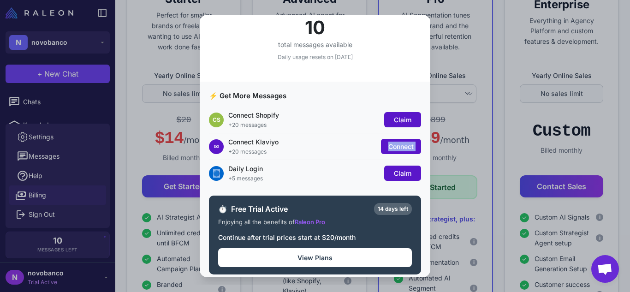  What do you see at coordinates (216, 120) in the screenshot?
I see `div: CS` at bounding box center [216, 120].